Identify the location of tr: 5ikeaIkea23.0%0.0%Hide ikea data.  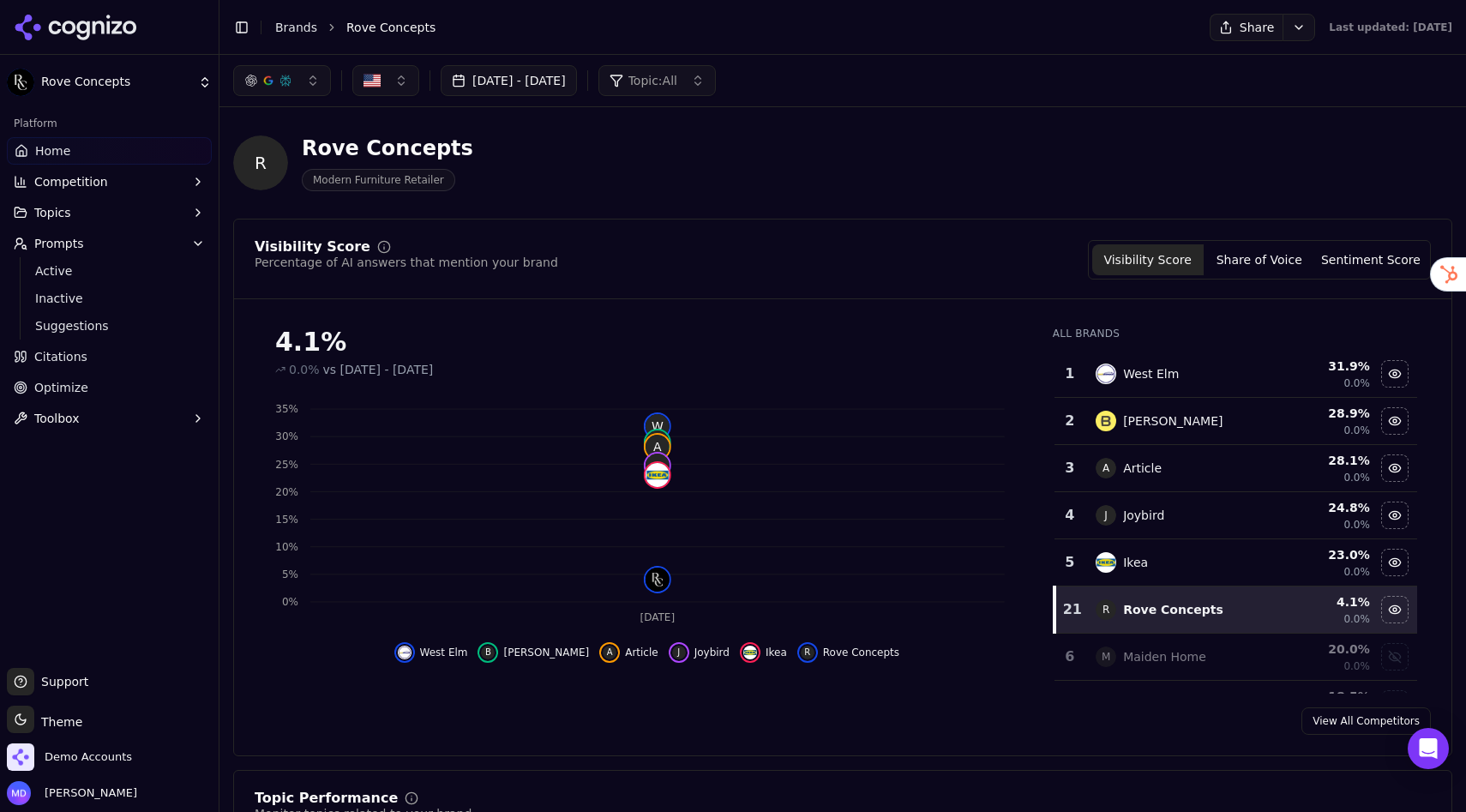
(1236, 562).